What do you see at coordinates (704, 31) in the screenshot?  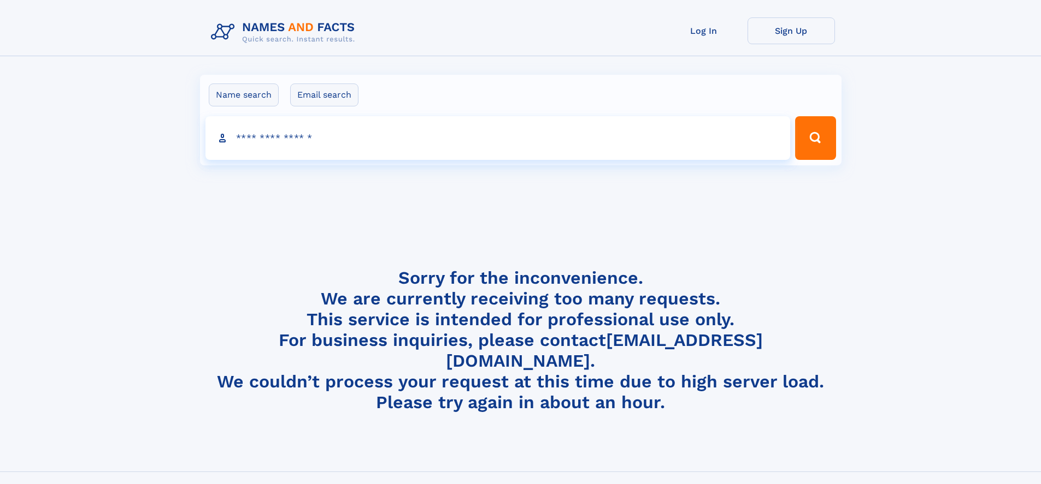 I see `a: Log In` at bounding box center [704, 31].